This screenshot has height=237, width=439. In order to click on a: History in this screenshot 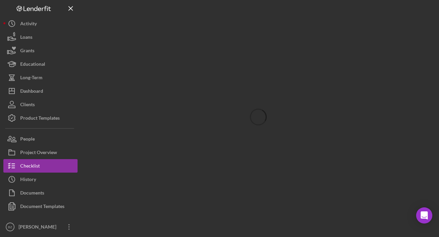, I will do `click(40, 179)`.